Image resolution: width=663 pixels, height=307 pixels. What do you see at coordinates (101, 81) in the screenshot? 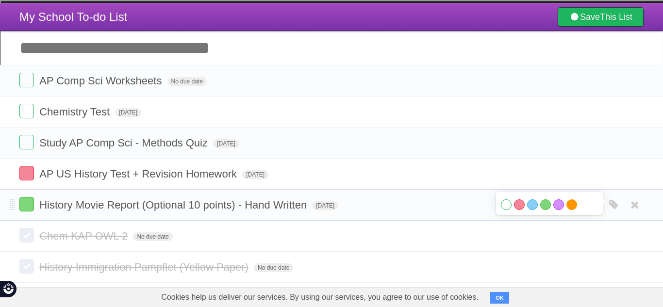
I see `span: AP Comp Sci Worksheets` at bounding box center [101, 81].